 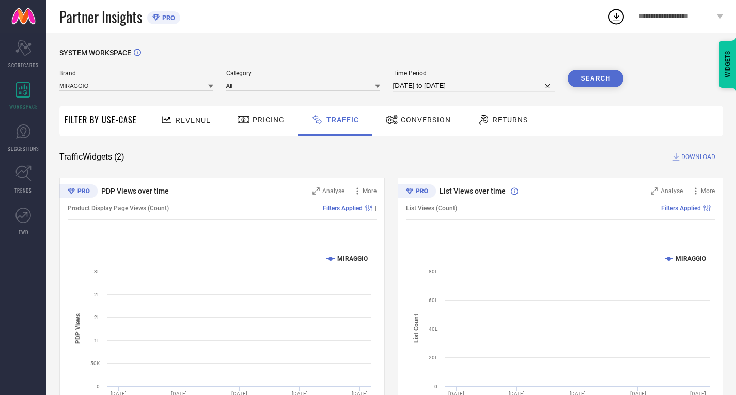 What do you see at coordinates (474, 86) in the screenshot?
I see `input: Select time period` at bounding box center [474, 86].